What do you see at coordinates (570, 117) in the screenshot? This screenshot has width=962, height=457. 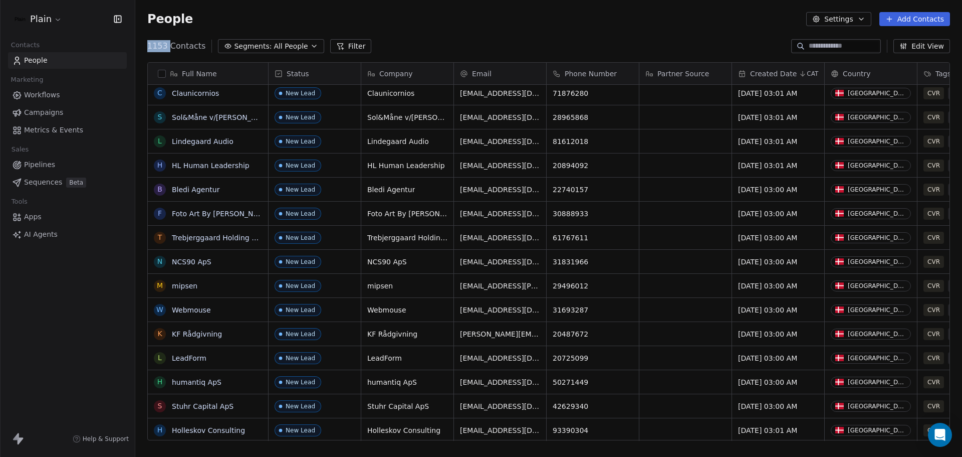 I see `span: 28965868` at bounding box center [570, 117].